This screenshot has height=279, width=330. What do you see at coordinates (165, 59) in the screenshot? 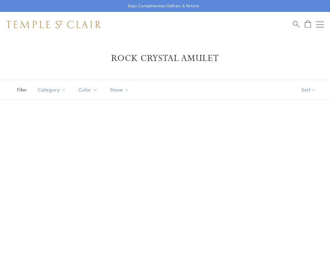
I see `h1: Rock Crystal Amulet` at bounding box center [165, 59].